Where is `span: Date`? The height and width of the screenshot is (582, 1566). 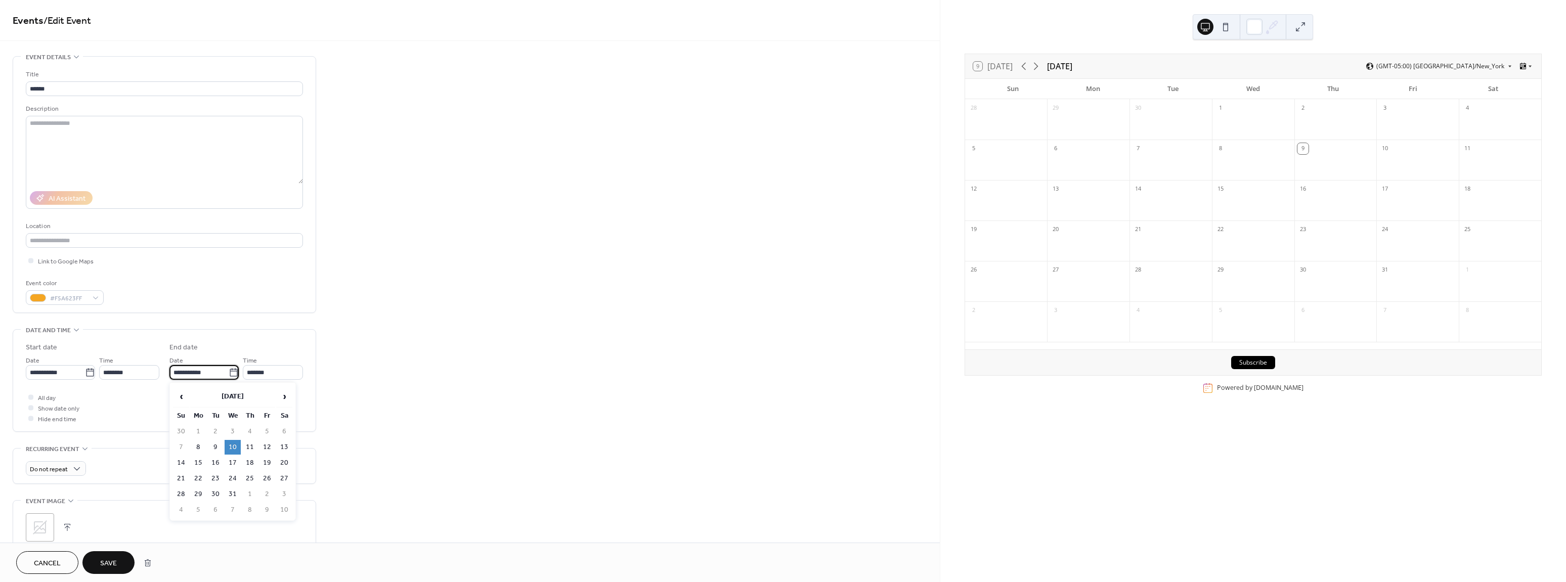
span: Date is located at coordinates (32, 361).